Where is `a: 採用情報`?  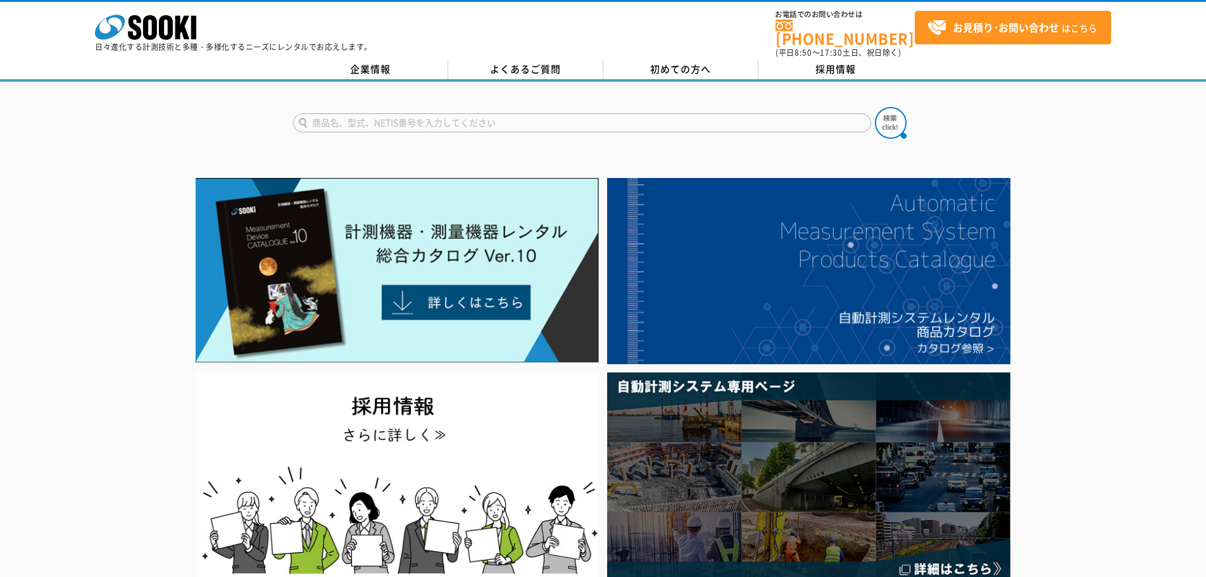 a: 採用情報 is located at coordinates (835, 70).